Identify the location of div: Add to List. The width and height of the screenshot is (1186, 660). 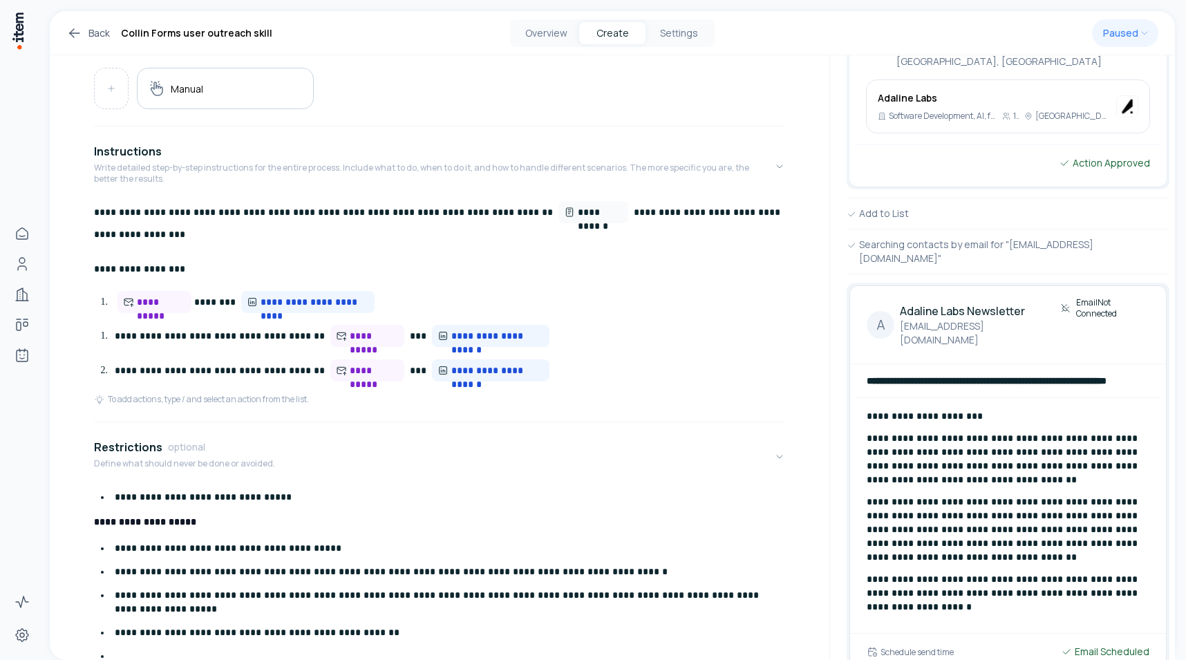
(1008, 214).